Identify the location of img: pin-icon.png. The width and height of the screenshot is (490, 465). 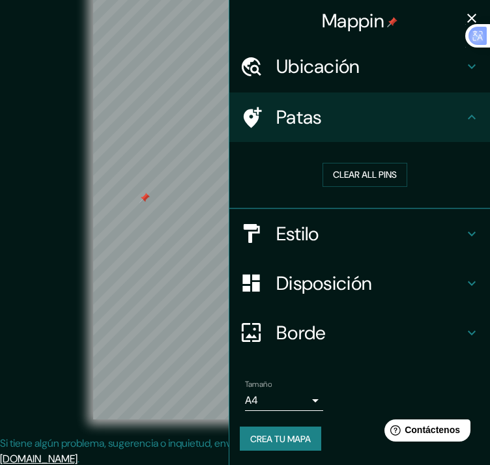
(392, 22).